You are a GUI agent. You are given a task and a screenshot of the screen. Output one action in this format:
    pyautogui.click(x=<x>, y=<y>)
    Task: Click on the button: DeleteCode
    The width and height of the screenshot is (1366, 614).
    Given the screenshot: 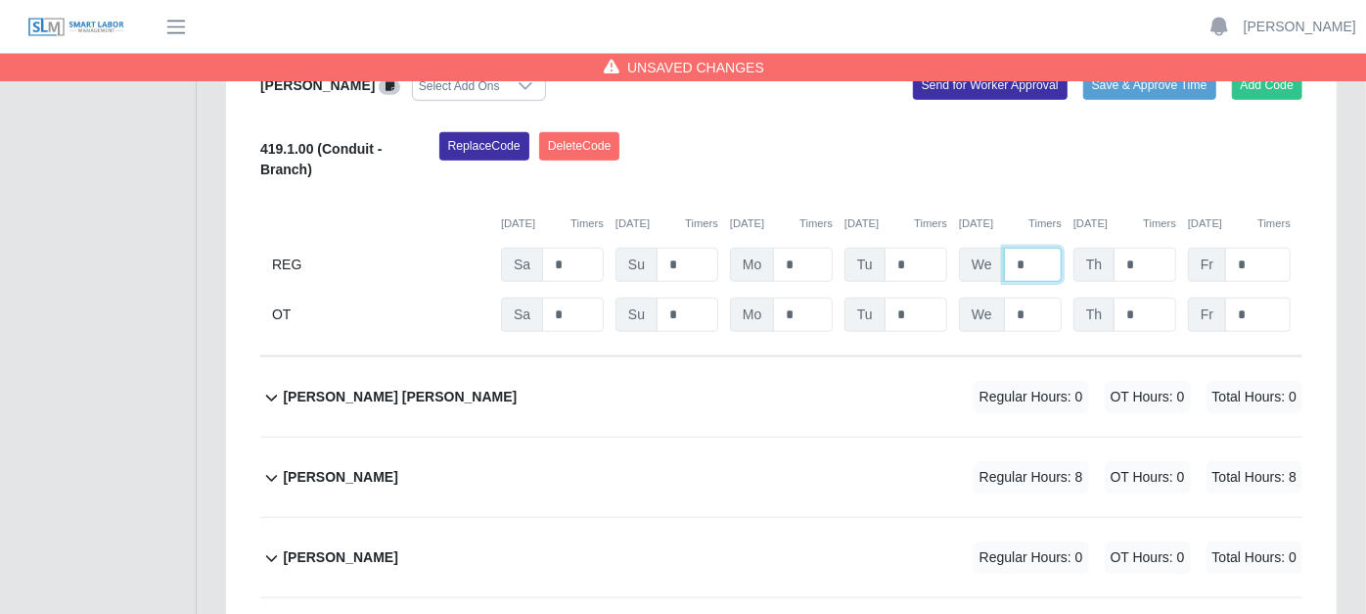 What is the action you would take?
    pyautogui.click(x=579, y=146)
    